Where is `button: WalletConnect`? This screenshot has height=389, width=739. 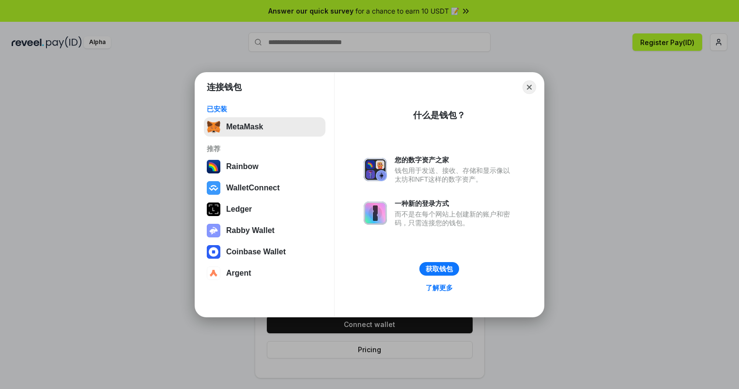
button: WalletConnect is located at coordinates (264, 188).